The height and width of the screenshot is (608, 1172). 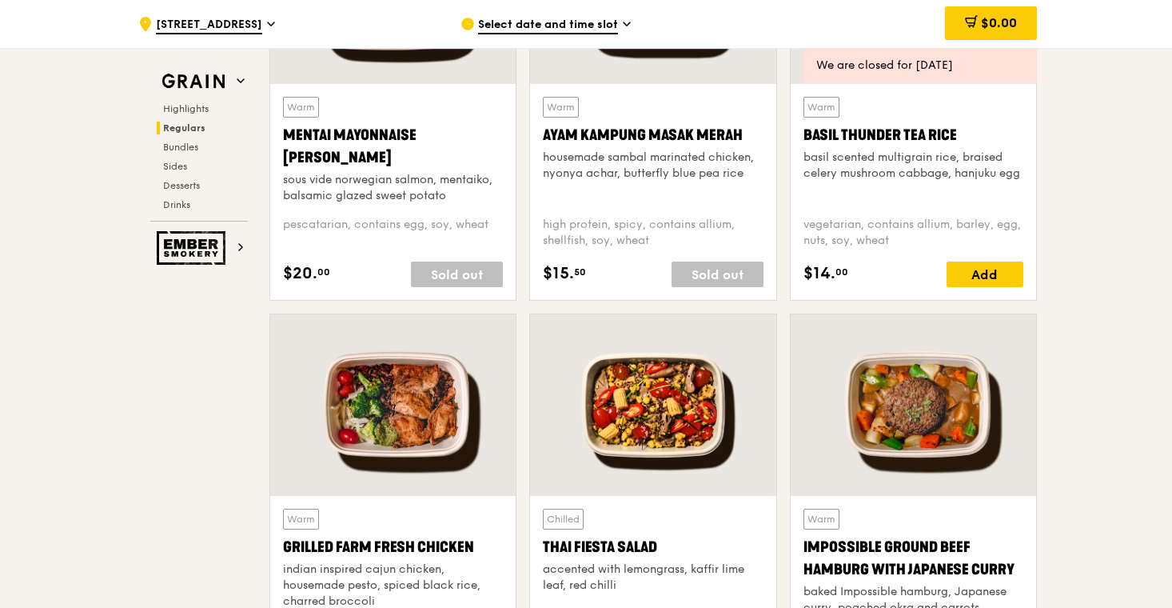 What do you see at coordinates (580, 272) in the screenshot?
I see `span: 50` at bounding box center [580, 272].